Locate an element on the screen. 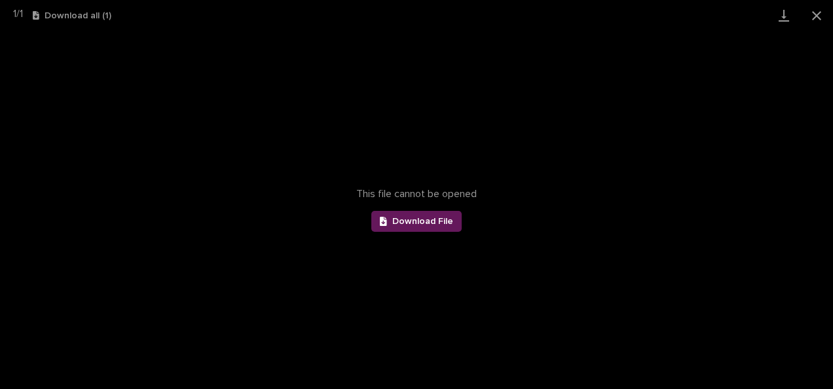  span: Download File is located at coordinates (422, 221).